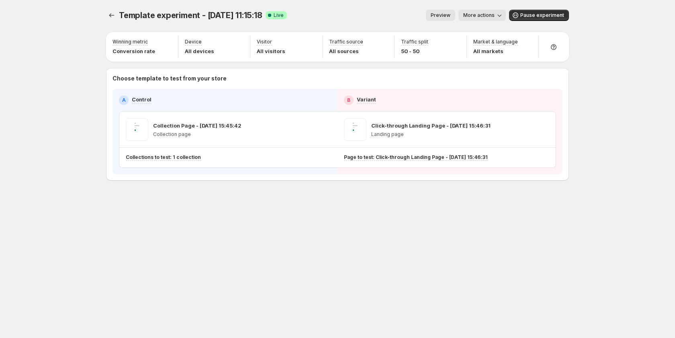  Describe the element at coordinates (441, 15) in the screenshot. I see `button: Preview` at that location.